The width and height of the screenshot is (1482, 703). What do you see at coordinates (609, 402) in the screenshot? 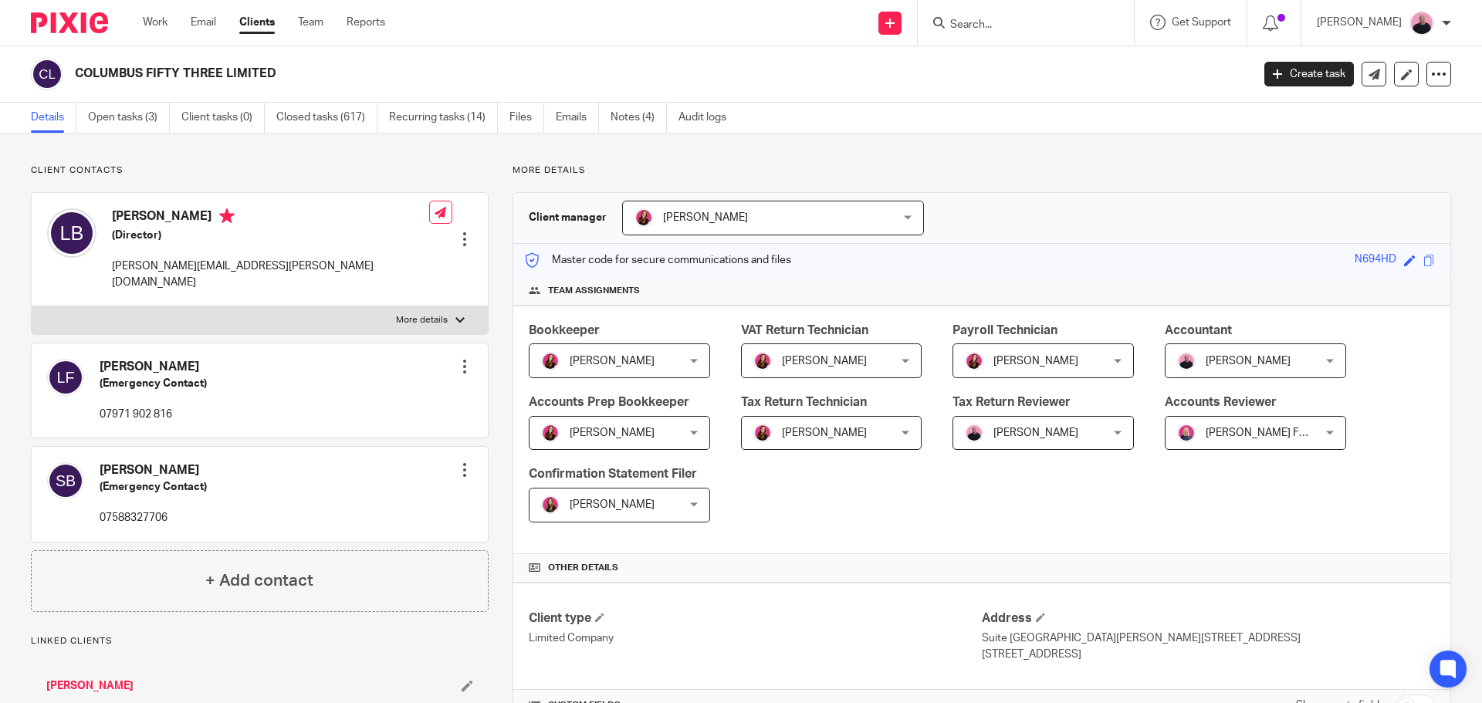
I see `span: Accounts Prep Bookkeeper` at bounding box center [609, 402].